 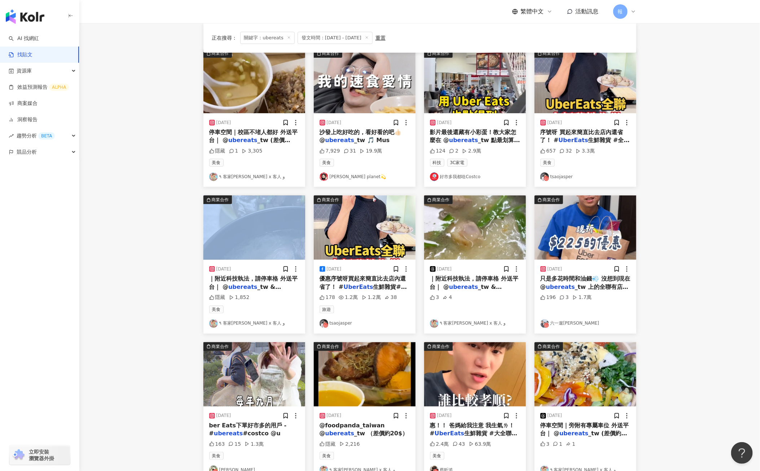 What do you see at coordinates (350, 445) in the screenshot?
I see `div: 2,216` at bounding box center [350, 445].